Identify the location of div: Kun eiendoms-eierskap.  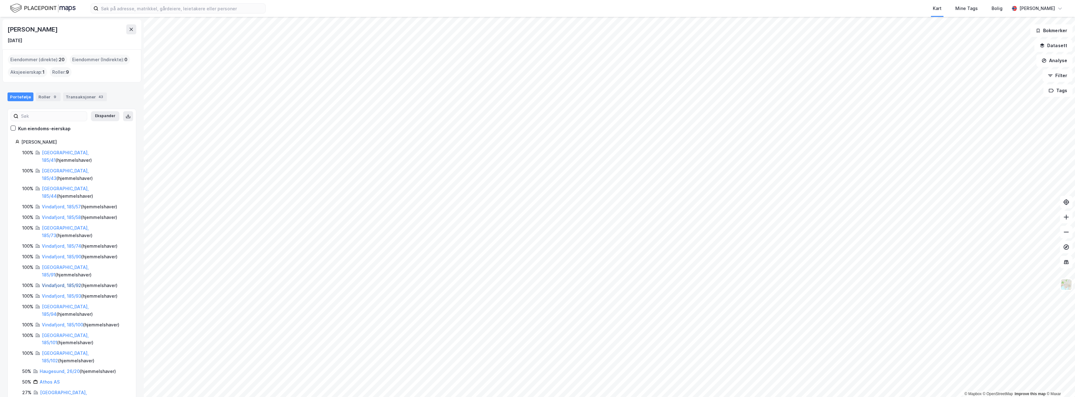
(44, 129).